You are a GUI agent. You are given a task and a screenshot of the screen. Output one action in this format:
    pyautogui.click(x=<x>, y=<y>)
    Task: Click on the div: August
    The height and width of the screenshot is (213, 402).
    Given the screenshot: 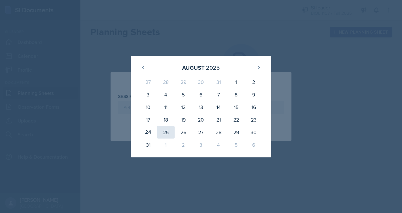 What is the action you would take?
    pyautogui.click(x=193, y=68)
    